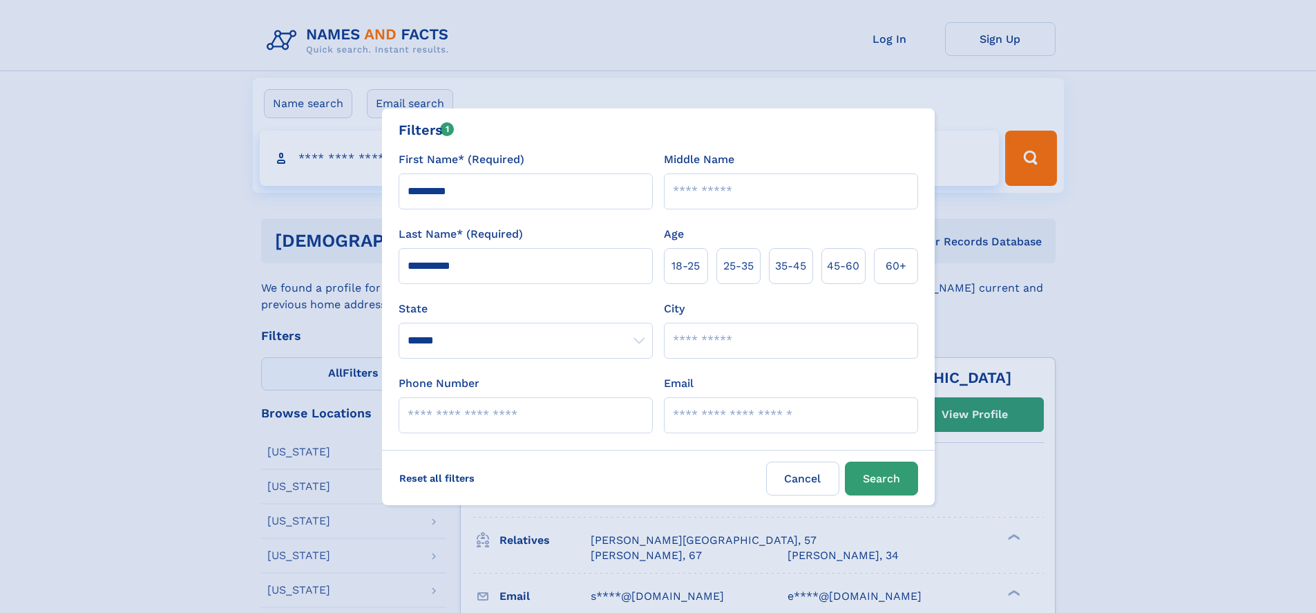  What do you see at coordinates (426, 130) in the screenshot?
I see `div: Filters` at bounding box center [426, 130].